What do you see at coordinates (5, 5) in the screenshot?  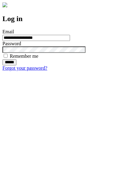 I see `img: logo-4e3dc11c47720685a147b03b5a06dd966a58ff35d612b21f08c02c0306f2b779.png` at bounding box center [5, 5].